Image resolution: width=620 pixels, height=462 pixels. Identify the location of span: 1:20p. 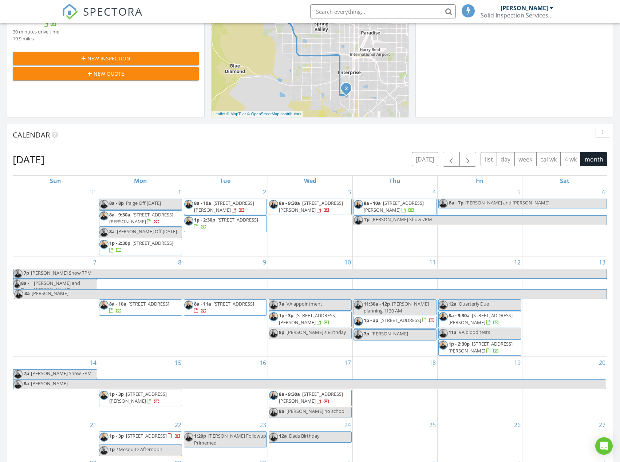
(200, 436).